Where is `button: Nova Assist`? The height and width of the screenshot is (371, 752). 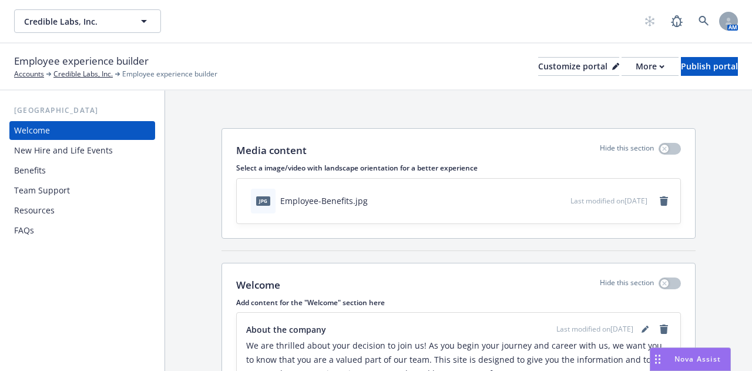
button: Nova Assist is located at coordinates (690, 359).